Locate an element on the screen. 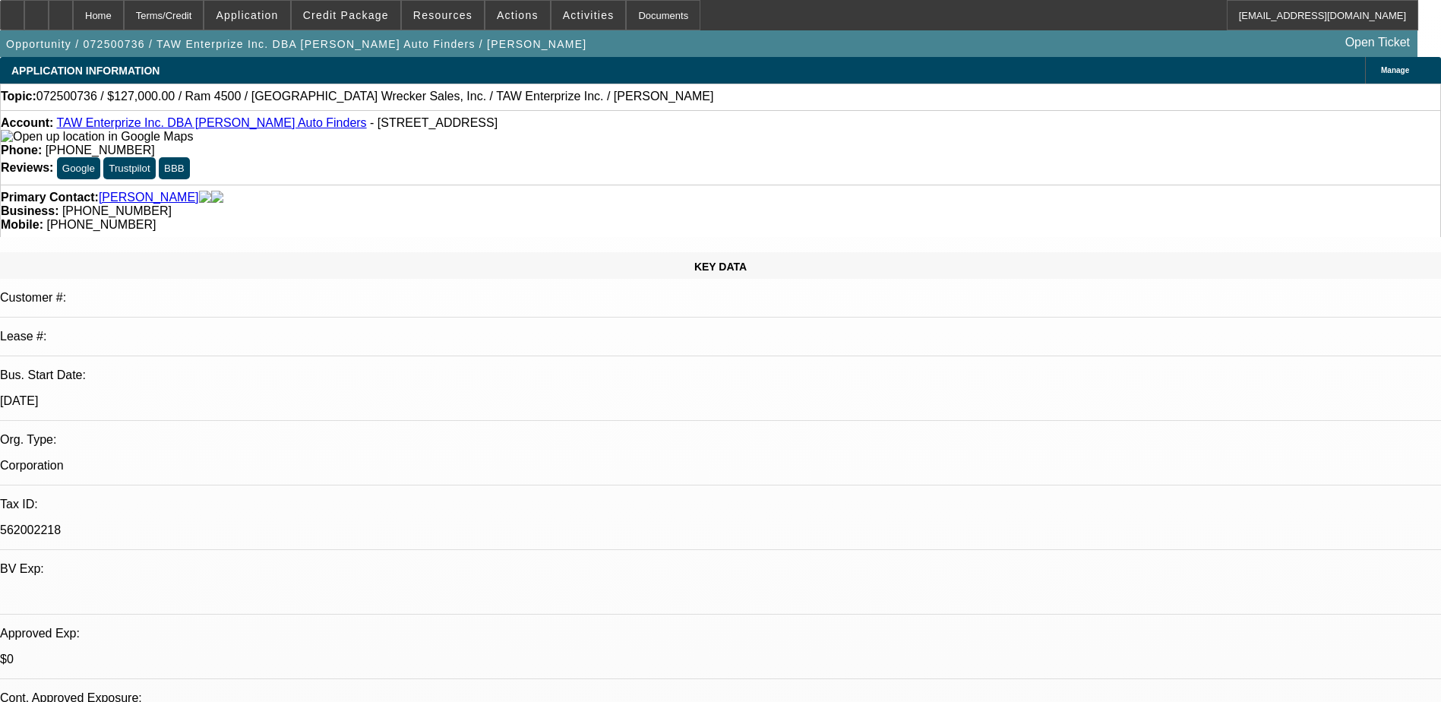 The width and height of the screenshot is (1441, 702). button: Activities is located at coordinates (589, 15).